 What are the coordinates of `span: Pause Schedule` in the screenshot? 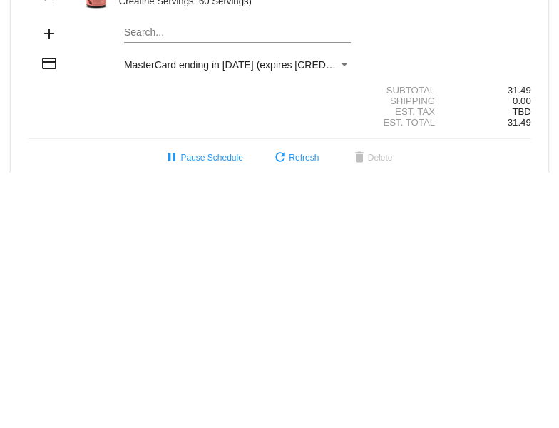 It's located at (202, 157).